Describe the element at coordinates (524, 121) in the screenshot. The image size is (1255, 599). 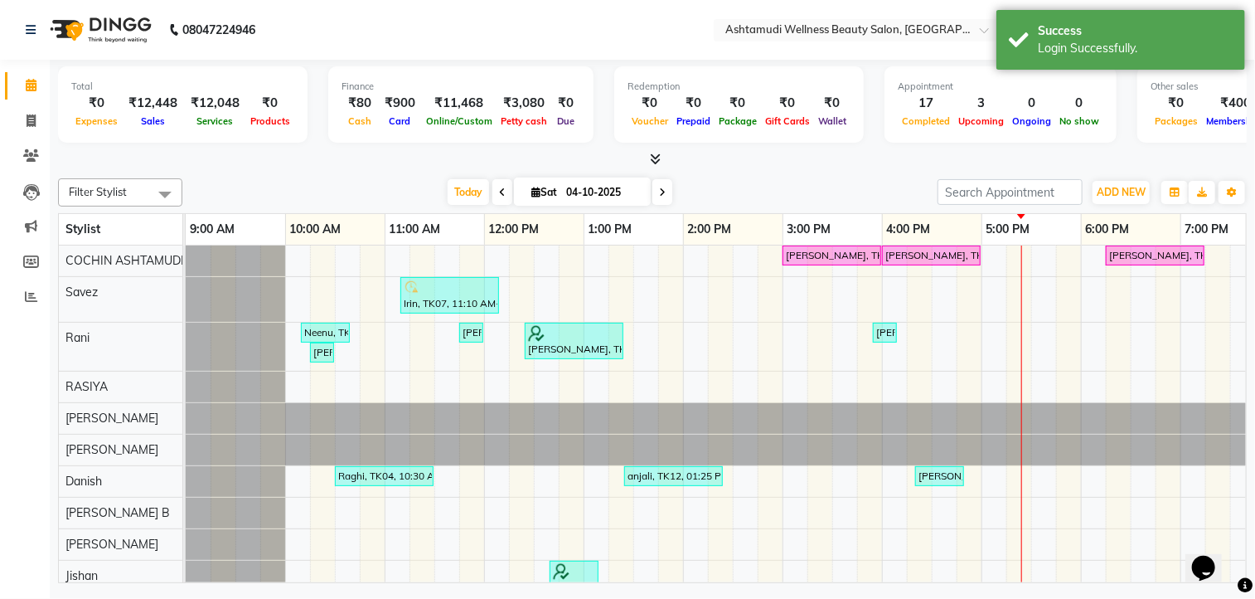
I see `span: Petty cash` at that location.